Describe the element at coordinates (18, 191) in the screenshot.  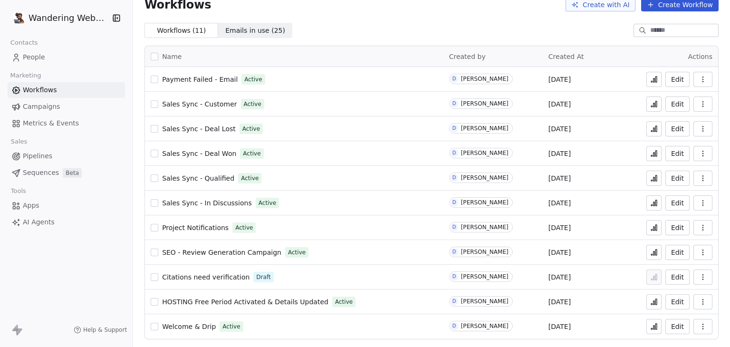
I see `span: Tools` at that location.